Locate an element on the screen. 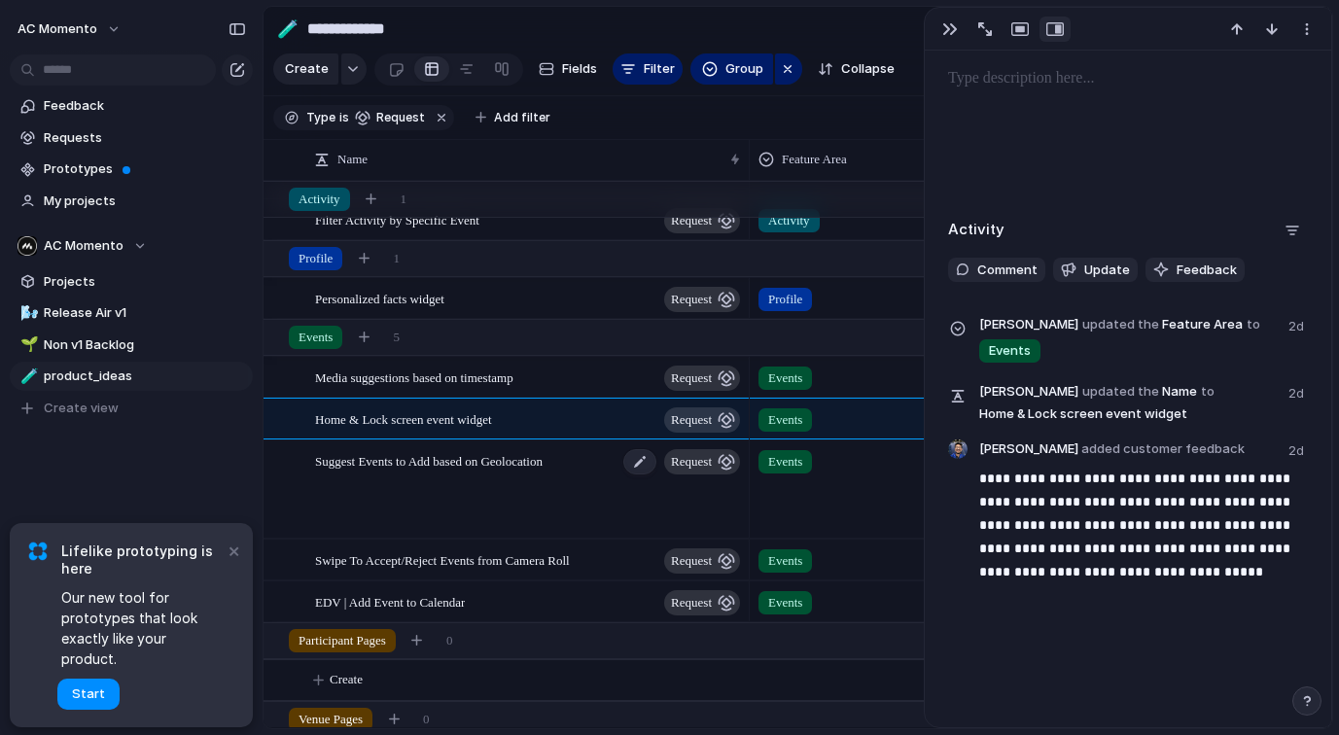  span: Start is located at coordinates (89, 694).